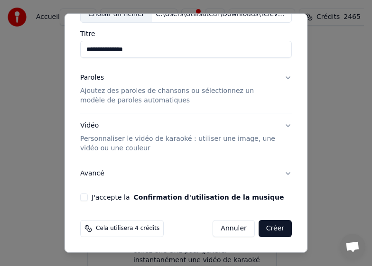  I want to click on span: Cela utilisera 4 crédits, so click(128, 229).